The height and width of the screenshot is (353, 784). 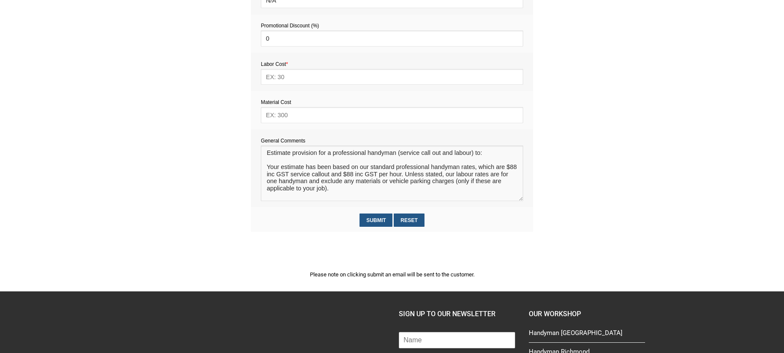 I want to click on span: Promotional Discount (%), so click(x=290, y=26).